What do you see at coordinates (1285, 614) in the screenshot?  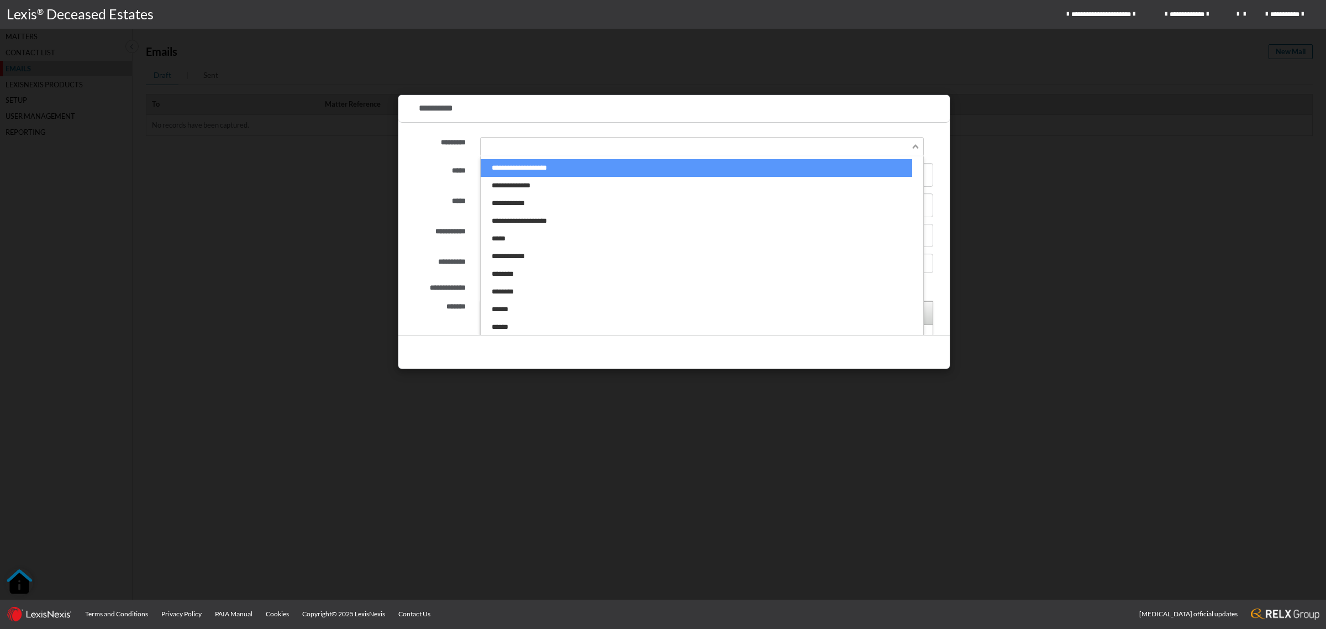 I see `img: RELX_logo.65c3eebe.png` at bounding box center [1285, 614].